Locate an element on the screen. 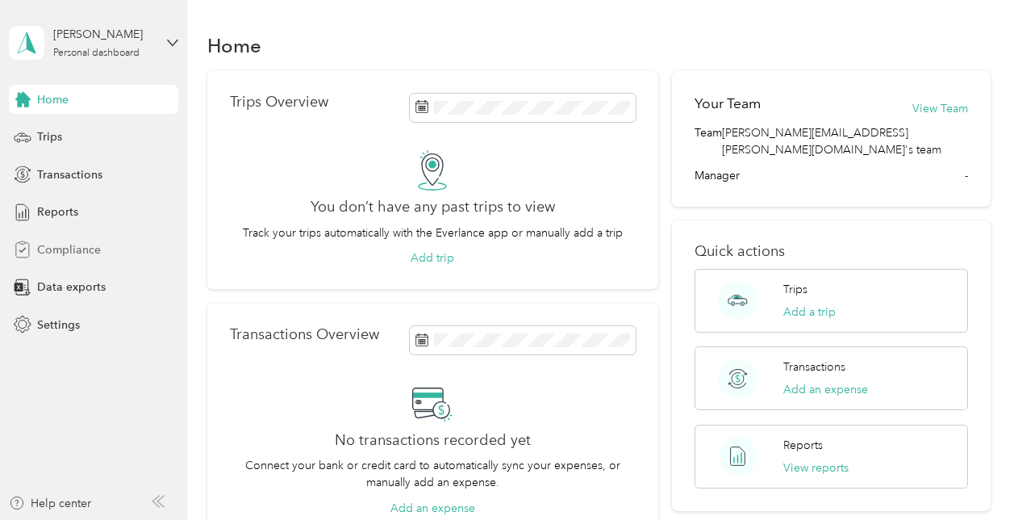 This screenshot has height=520, width=1018. p: Quick actions is located at coordinates (831, 251).